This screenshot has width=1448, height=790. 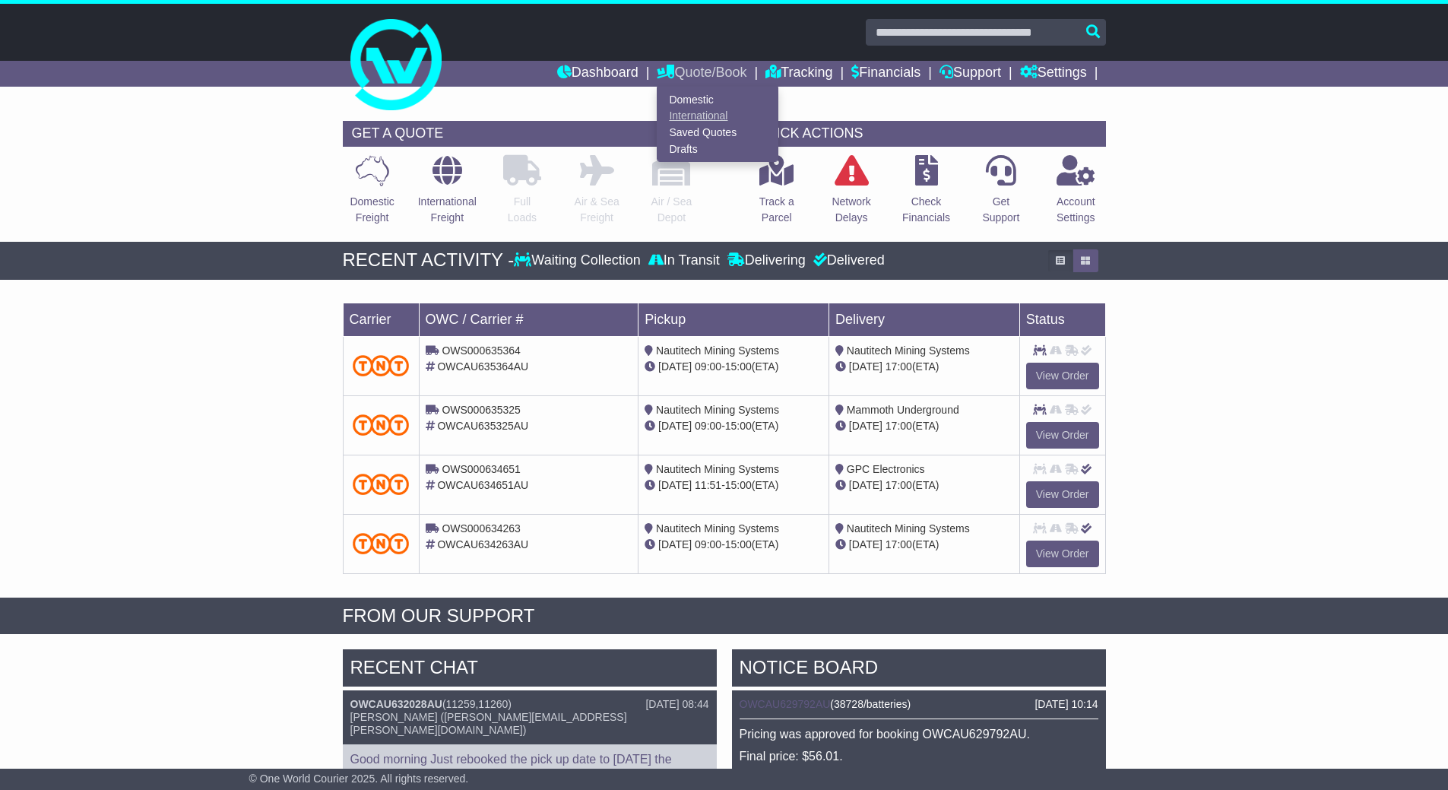 I want to click on a: Dashboard, so click(x=597, y=74).